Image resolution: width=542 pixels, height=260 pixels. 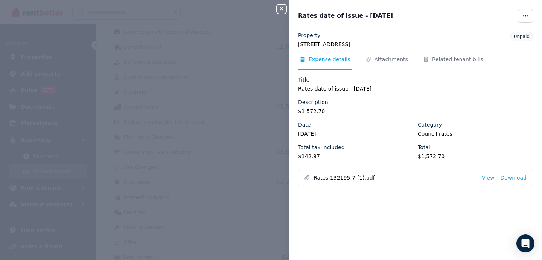 What do you see at coordinates (415, 111) in the screenshot?
I see `legend: $1 572.70` at bounding box center [415, 111].